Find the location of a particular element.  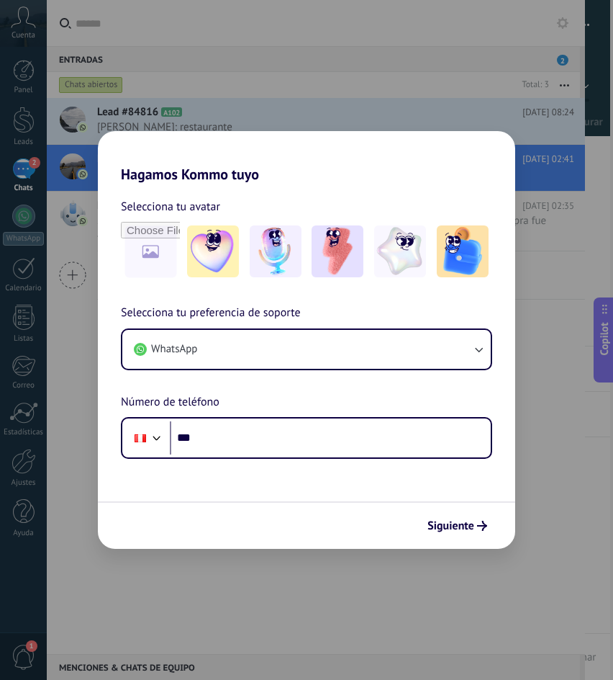

button: Siguiente is located at coordinates (457, 526).